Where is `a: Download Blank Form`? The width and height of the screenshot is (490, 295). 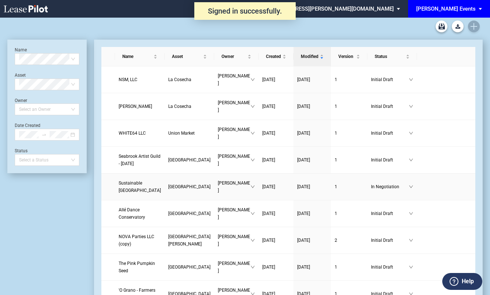 a: Download Blank Form is located at coordinates (458, 26).